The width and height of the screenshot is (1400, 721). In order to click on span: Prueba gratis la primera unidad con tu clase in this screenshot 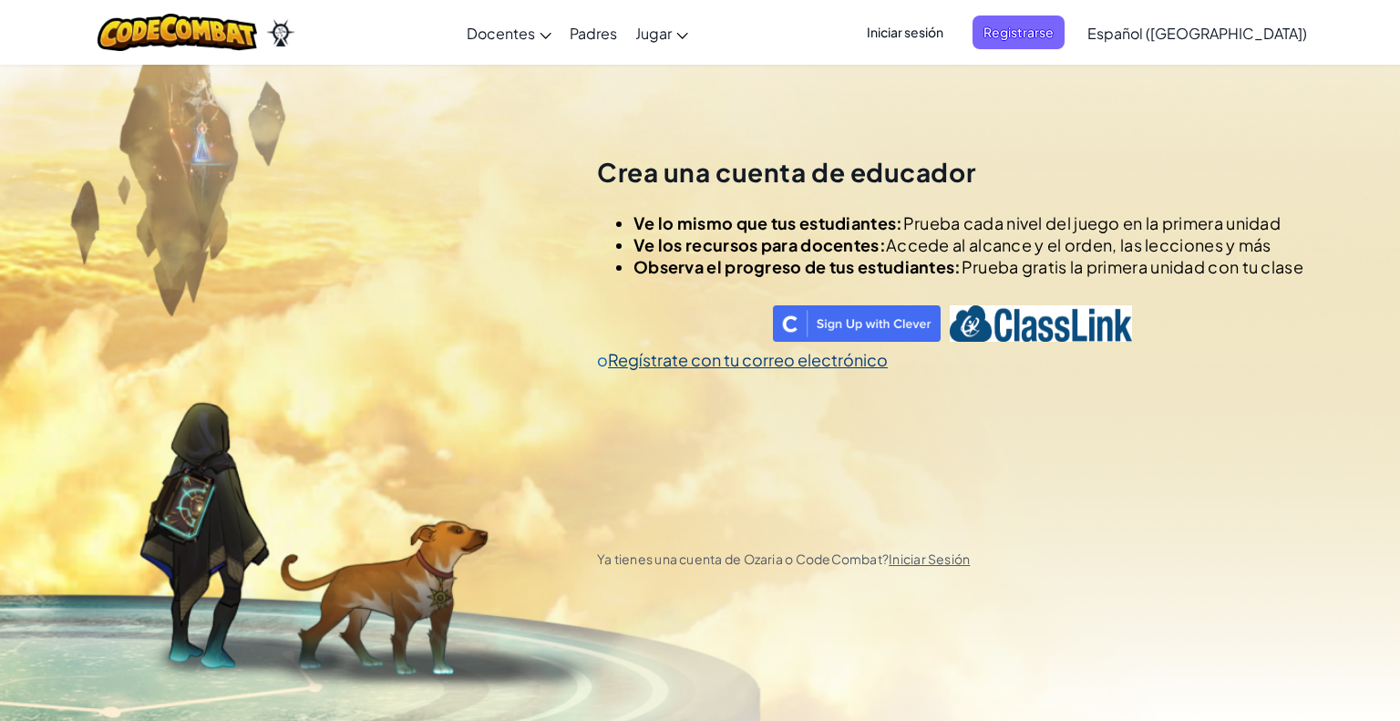, I will do `click(1132, 266)`.